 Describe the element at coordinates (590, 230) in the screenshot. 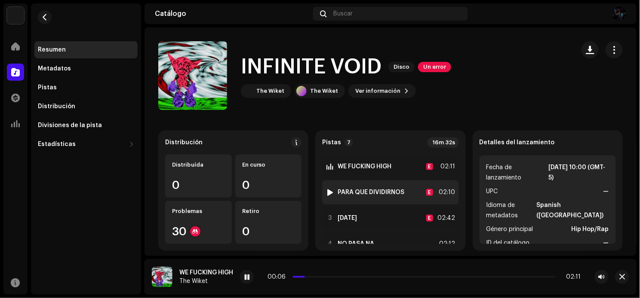

I see `strong: Hip Hop/Rap` at that location.